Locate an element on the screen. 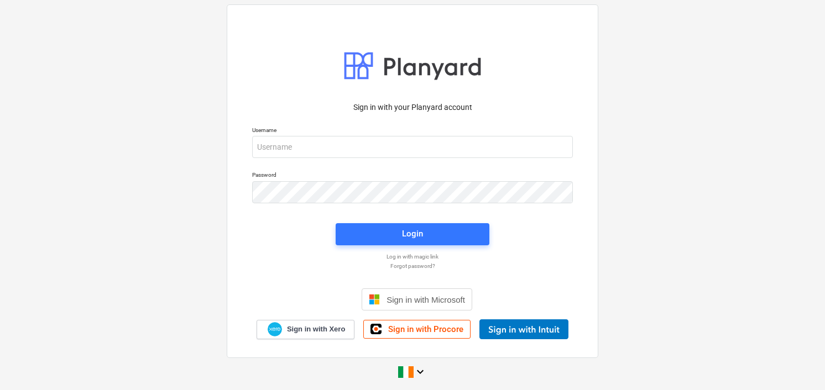 Image resolution: width=825 pixels, height=390 pixels. a: Log in with magic link is located at coordinates (412, 256).